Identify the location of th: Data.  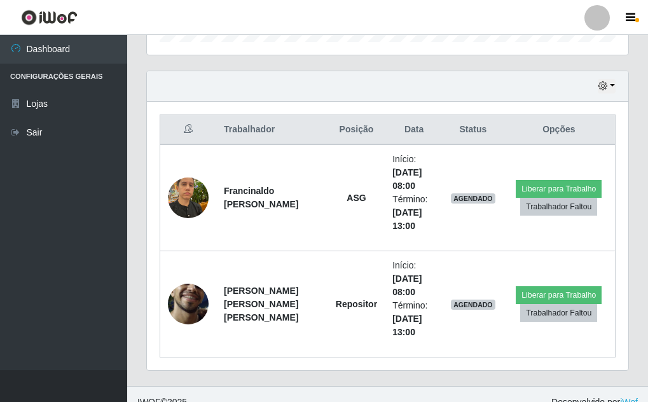
(414, 130).